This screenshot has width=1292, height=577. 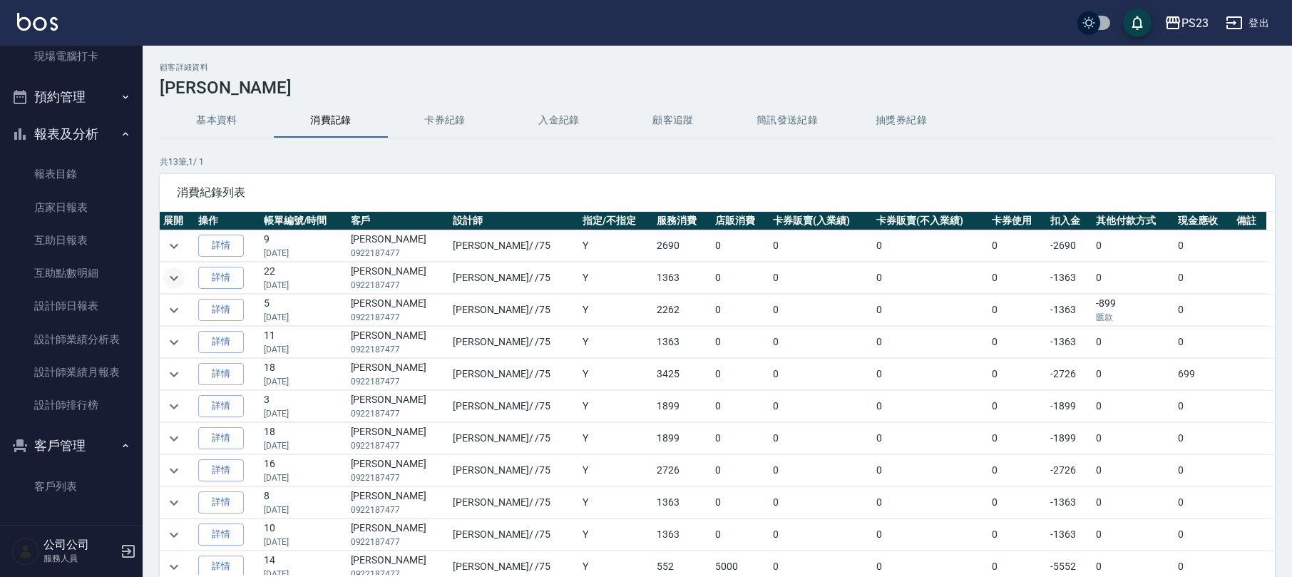 I want to click on th: 帳單編號/時間, so click(x=304, y=221).